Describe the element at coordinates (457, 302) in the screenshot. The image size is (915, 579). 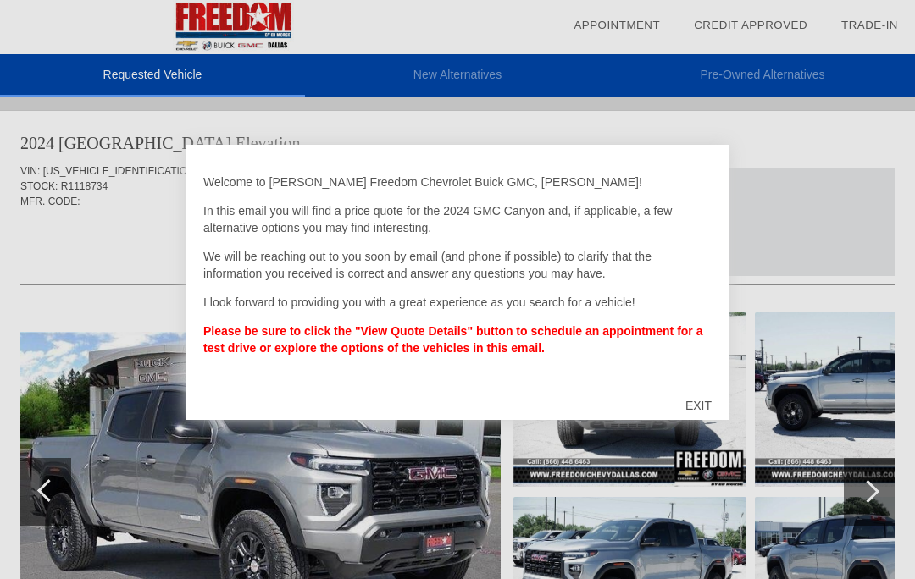
I see `p: I look forward to providing you with a great experience as you search for a vehicle!` at that location.